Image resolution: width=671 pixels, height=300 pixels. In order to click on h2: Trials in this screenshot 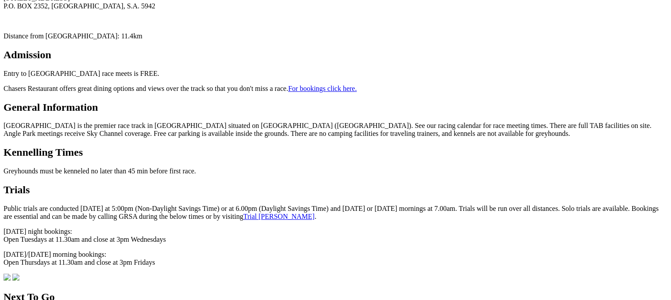, I will do `click(335, 190)`.